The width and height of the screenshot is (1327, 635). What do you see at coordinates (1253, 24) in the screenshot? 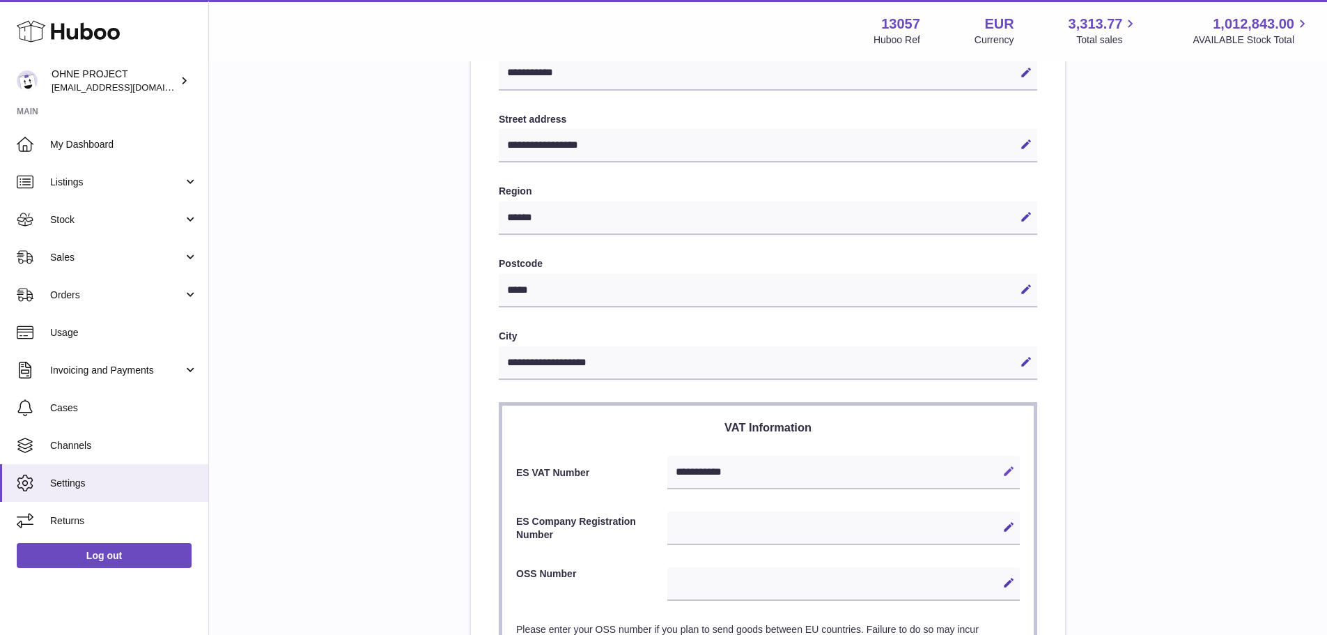
I see `span: 1,012,843.00` at bounding box center [1253, 24].